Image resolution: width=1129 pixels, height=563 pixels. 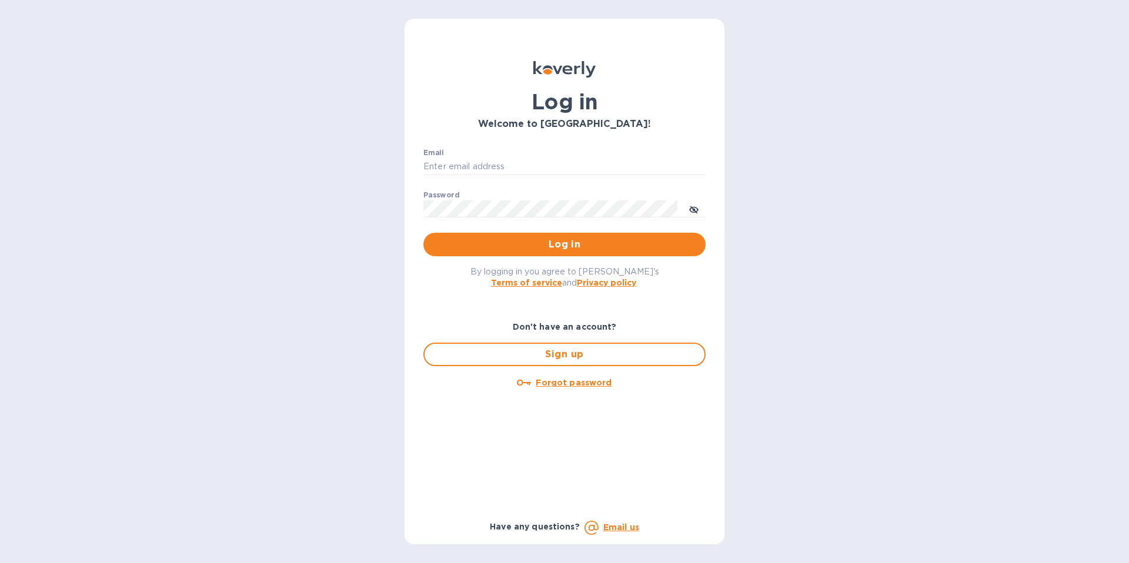 What do you see at coordinates (564, 355) in the screenshot?
I see `button: Sign up` at bounding box center [564, 355].